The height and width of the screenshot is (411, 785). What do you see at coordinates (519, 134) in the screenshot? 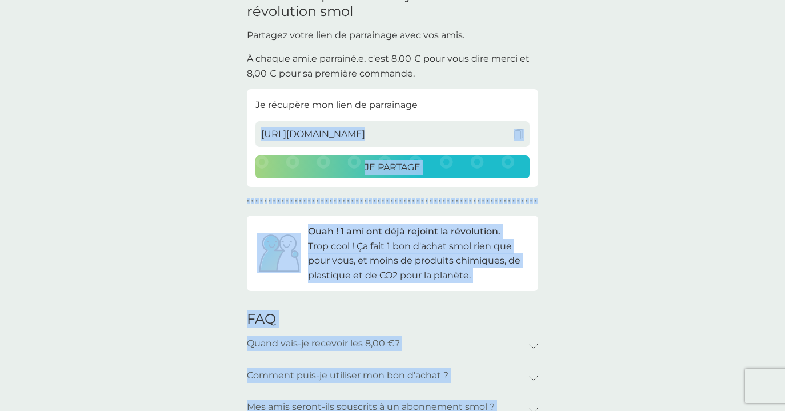
I see `img: copier dans le presse papier` at bounding box center [519, 134].